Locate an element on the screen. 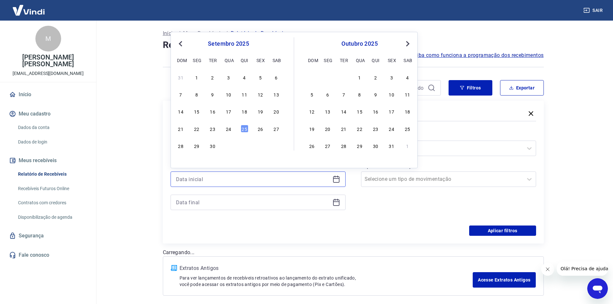  input: Data final is located at coordinates (253, 202).